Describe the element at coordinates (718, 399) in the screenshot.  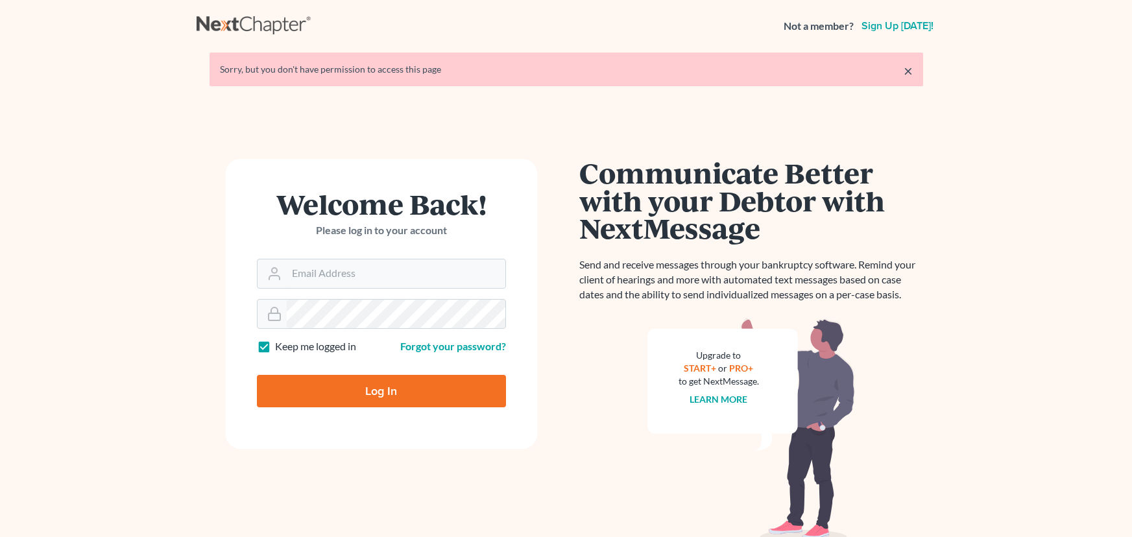
I see `a: Learn more` at that location.